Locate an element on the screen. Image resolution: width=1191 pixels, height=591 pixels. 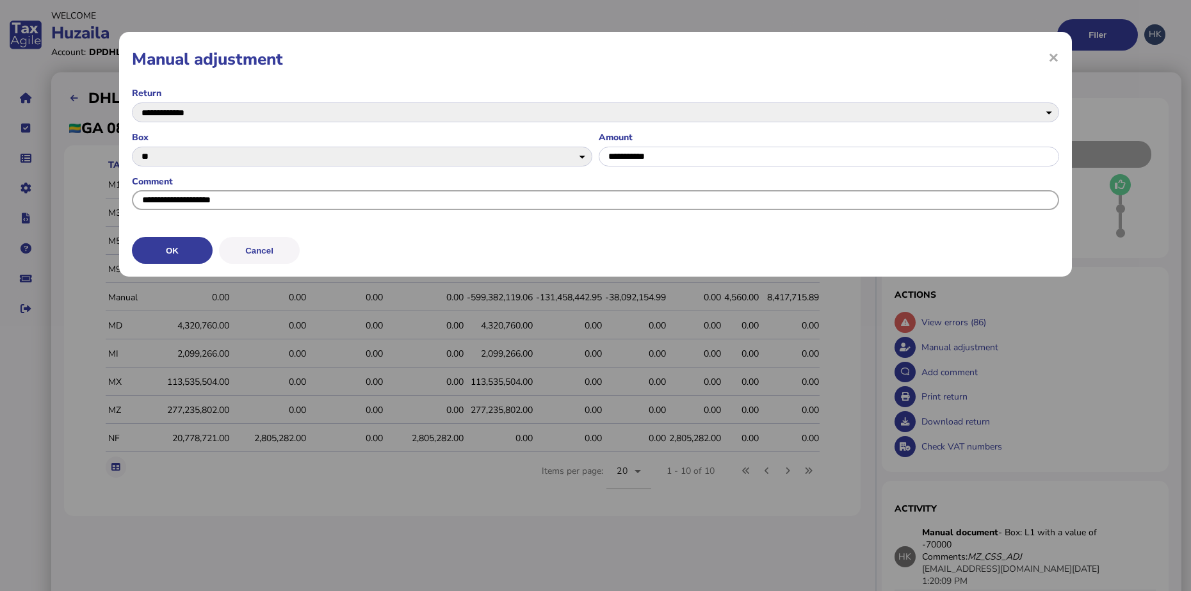
label: Box is located at coordinates (362, 137).